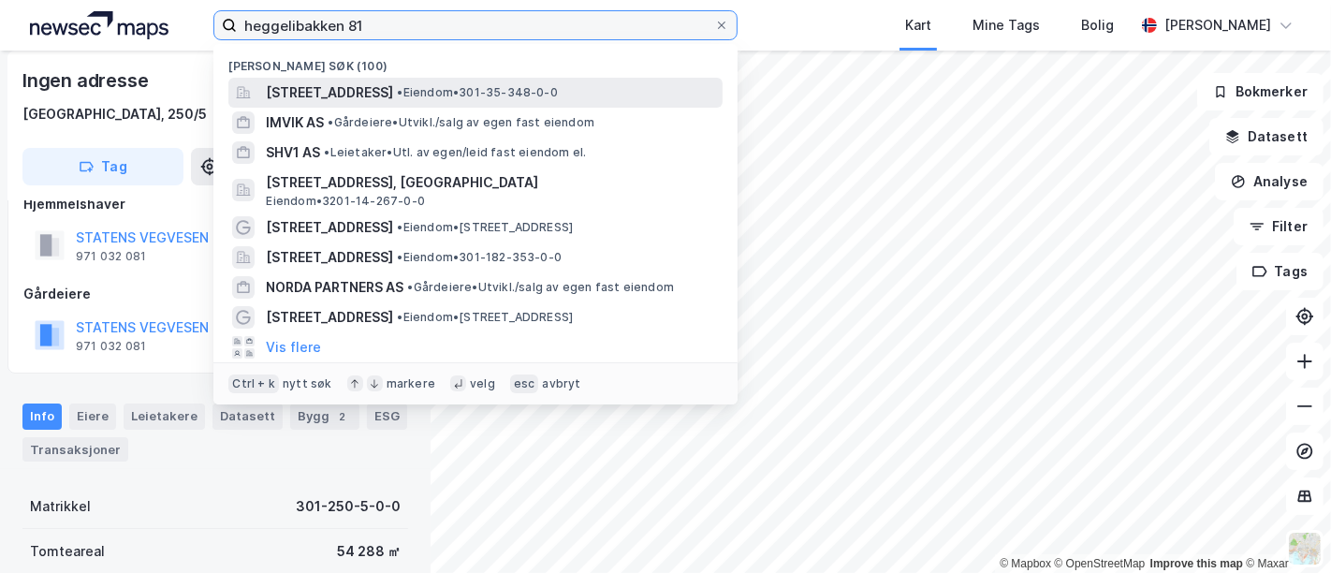 The width and height of the screenshot is (1331, 573). I want to click on div: Kart, so click(918, 25).